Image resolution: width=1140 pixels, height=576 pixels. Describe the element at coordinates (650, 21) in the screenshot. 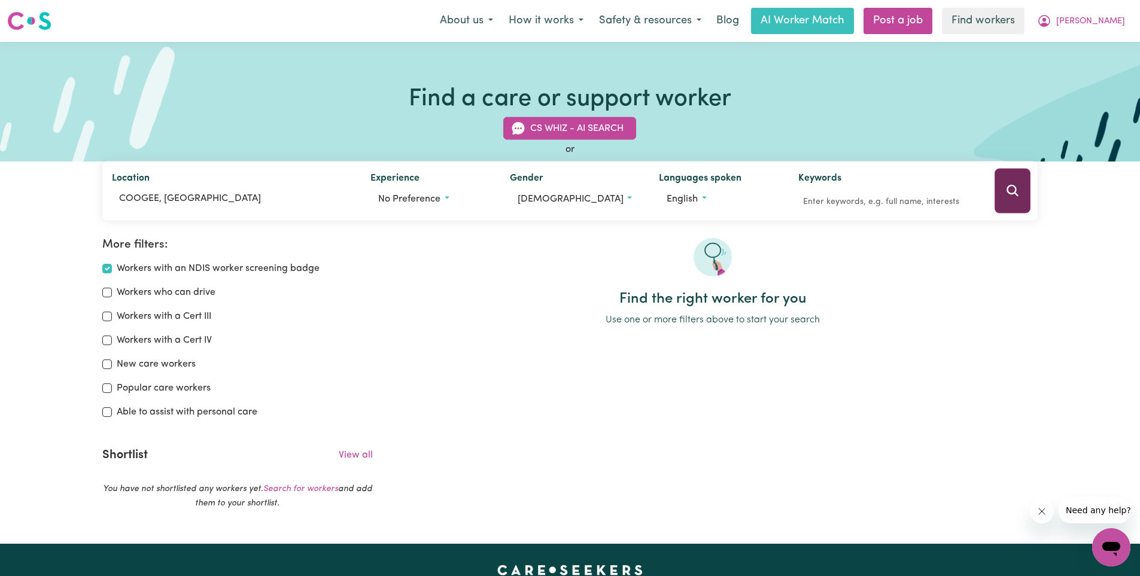

I see `button: Safety & resources` at that location.